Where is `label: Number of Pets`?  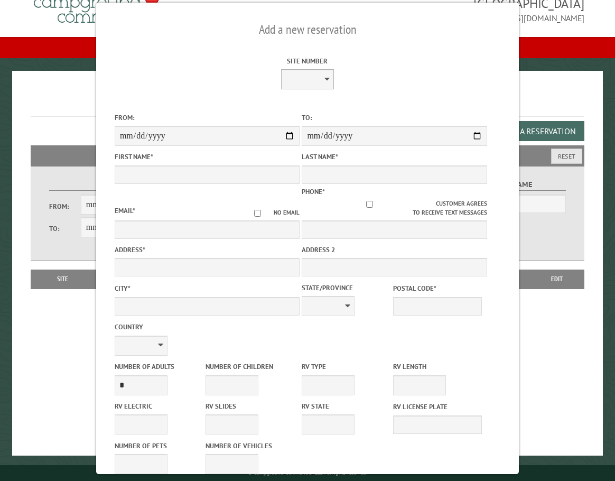 label: Number of Pets is located at coordinates (159, 445).